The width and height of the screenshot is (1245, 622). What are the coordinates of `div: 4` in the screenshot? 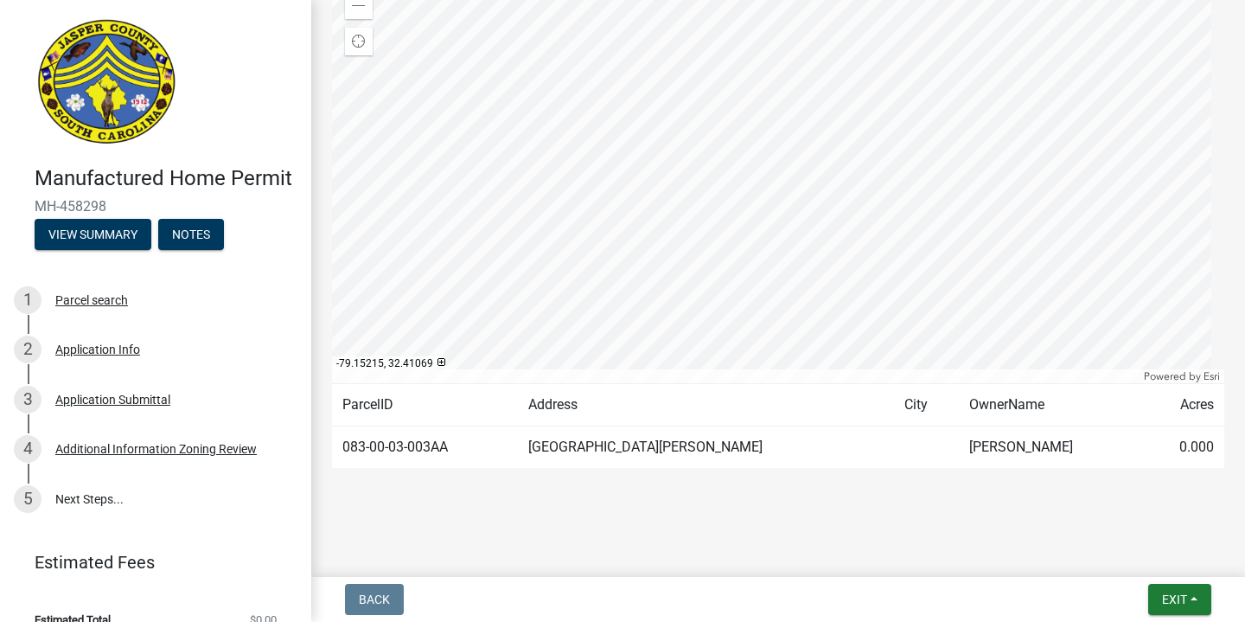 It's located at (28, 449).